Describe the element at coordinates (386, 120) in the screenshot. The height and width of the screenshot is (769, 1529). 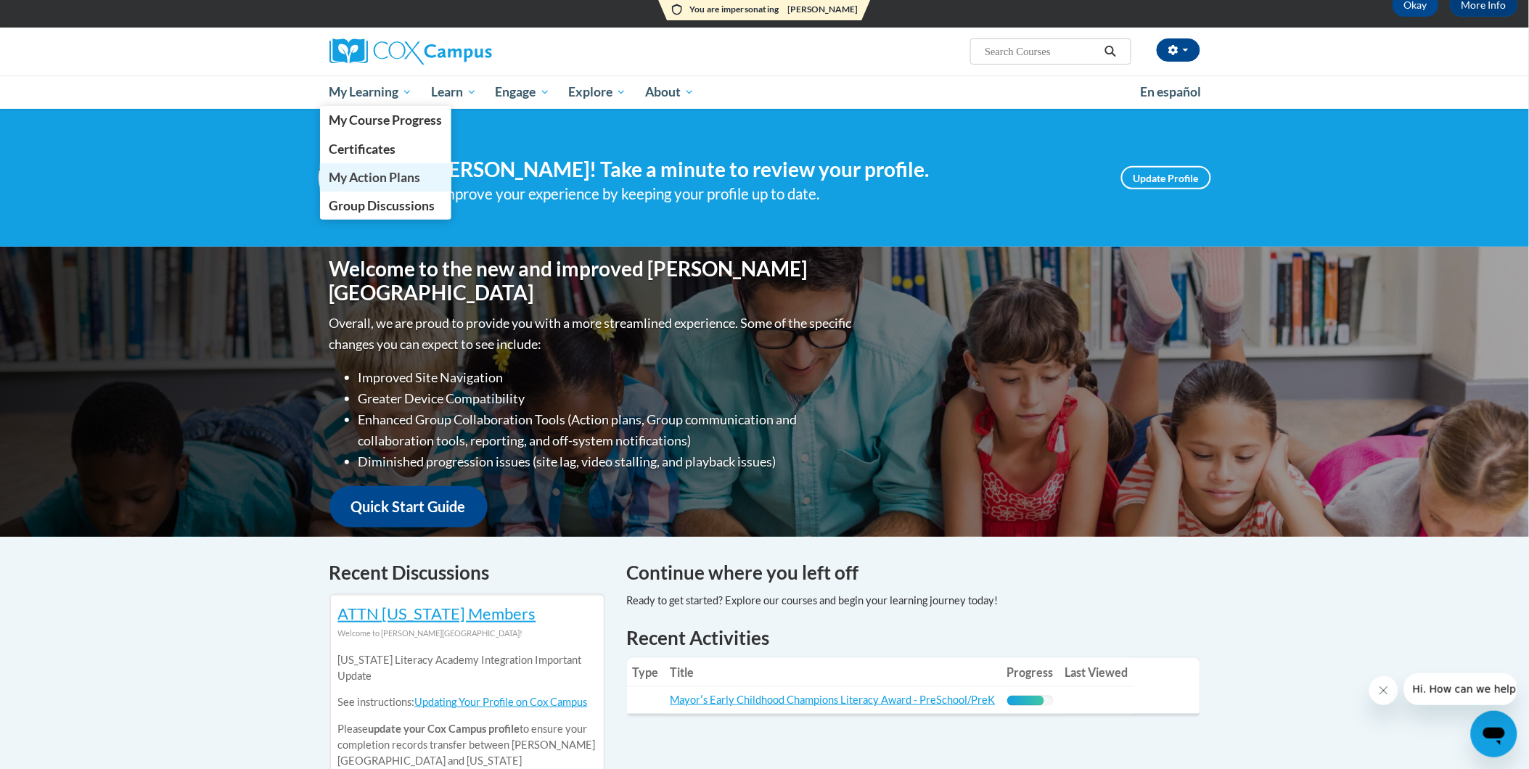
I see `a: My Course Progress` at that location.